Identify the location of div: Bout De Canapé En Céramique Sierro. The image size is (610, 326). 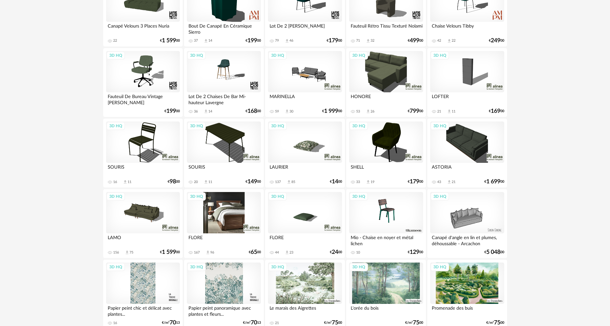
(224, 28).